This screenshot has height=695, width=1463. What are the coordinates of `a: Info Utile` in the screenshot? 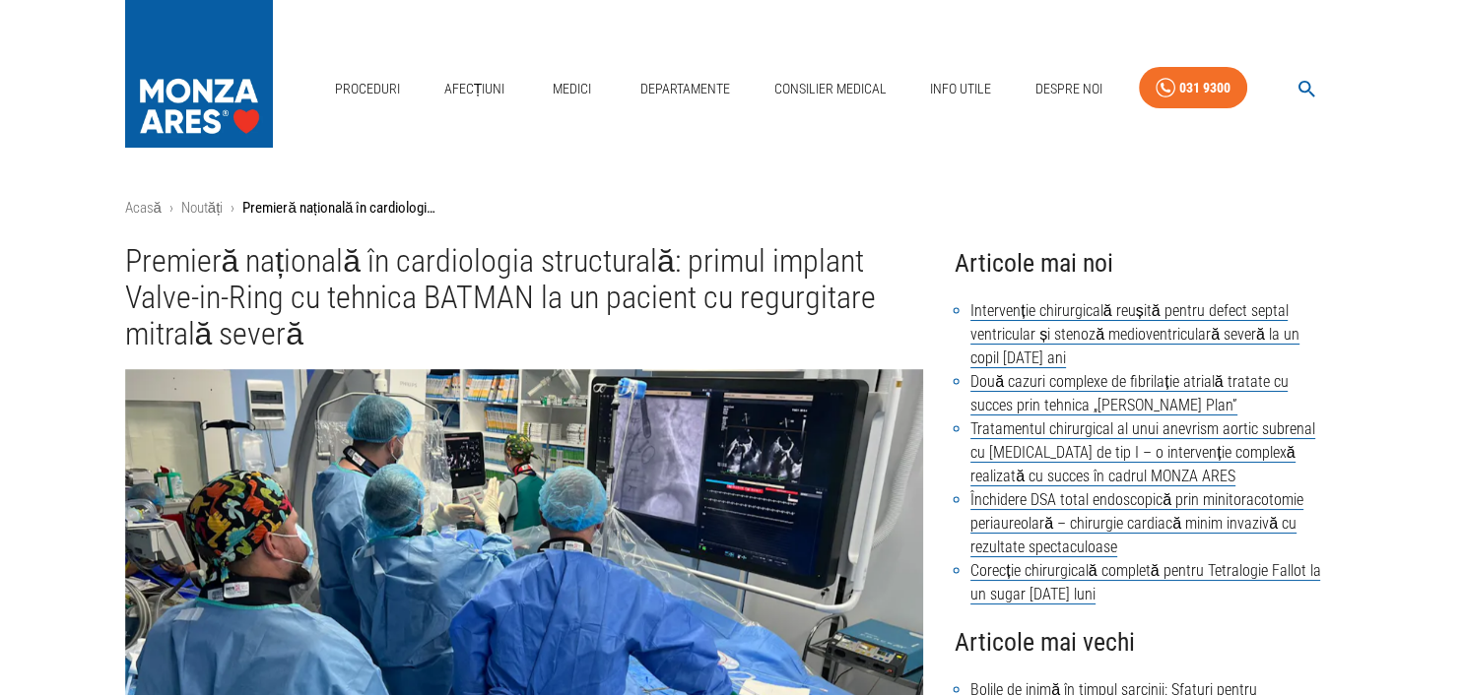 It's located at (960, 89).